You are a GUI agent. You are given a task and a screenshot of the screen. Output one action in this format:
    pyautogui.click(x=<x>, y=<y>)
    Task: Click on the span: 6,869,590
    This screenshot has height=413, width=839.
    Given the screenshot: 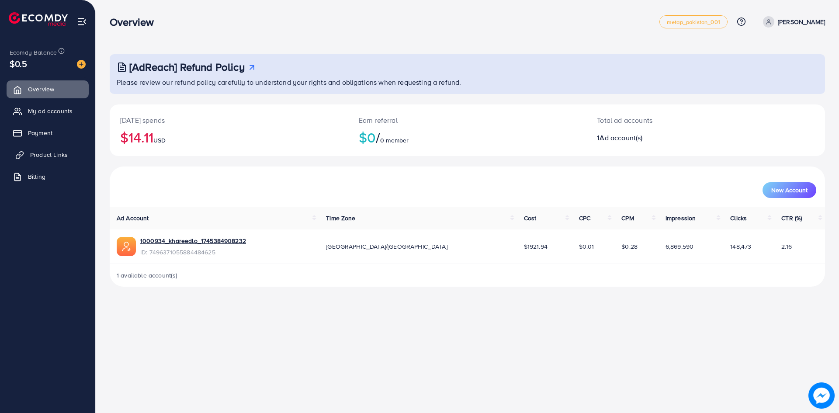 What is the action you would take?
    pyautogui.click(x=680, y=246)
    